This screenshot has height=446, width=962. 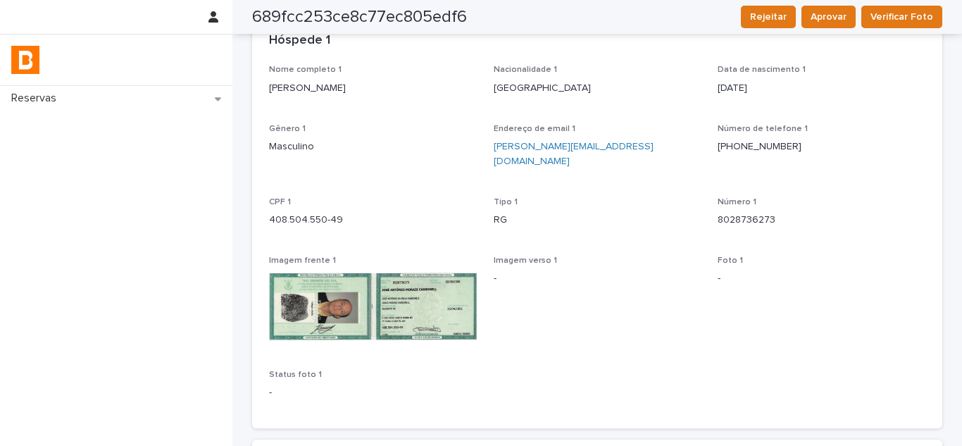 I want to click on span: Número de telefone 1, so click(x=763, y=129).